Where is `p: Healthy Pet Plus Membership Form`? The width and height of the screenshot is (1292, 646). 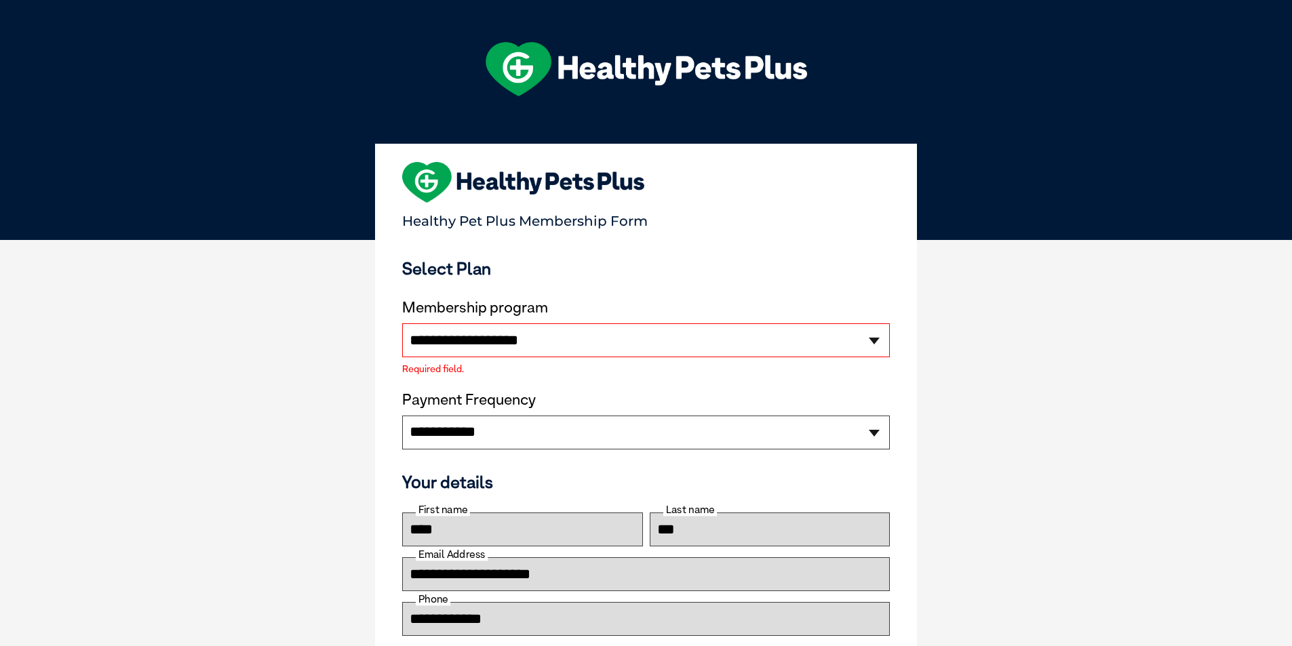
p: Healthy Pet Plus Membership Form is located at coordinates (646, 218).